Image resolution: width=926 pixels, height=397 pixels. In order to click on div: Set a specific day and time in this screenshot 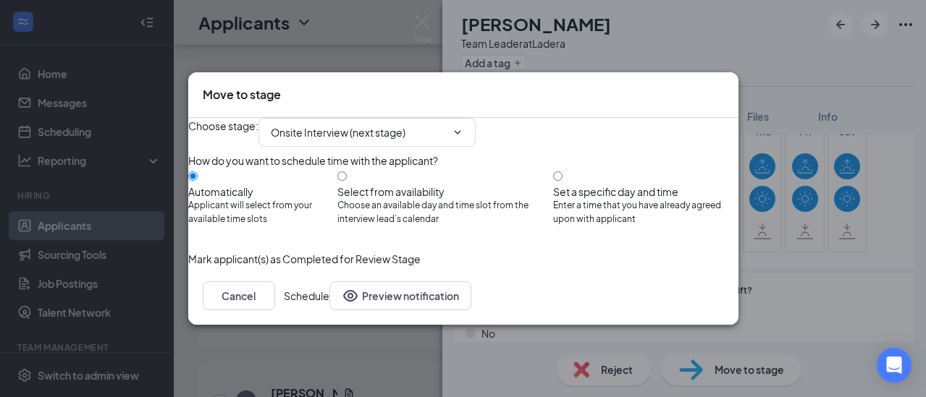, I will do `click(645, 192)`.